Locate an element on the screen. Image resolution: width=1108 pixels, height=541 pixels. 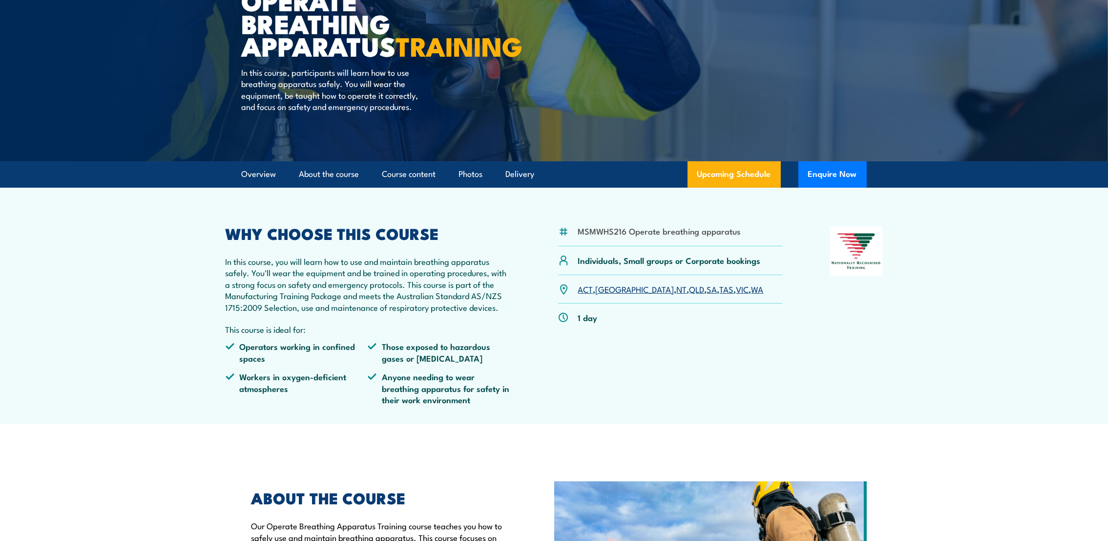
a: SA is located at coordinates (712, 289).